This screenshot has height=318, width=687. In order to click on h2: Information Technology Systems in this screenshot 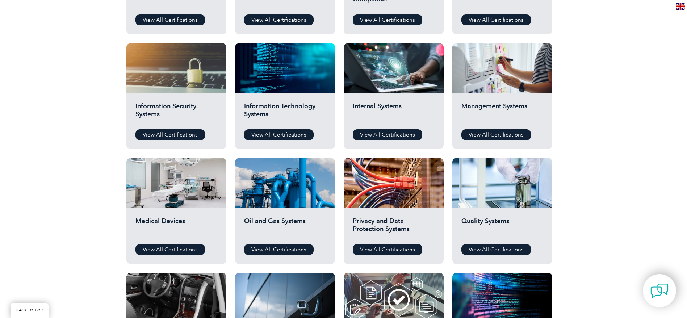, I will do `click(285, 113)`.